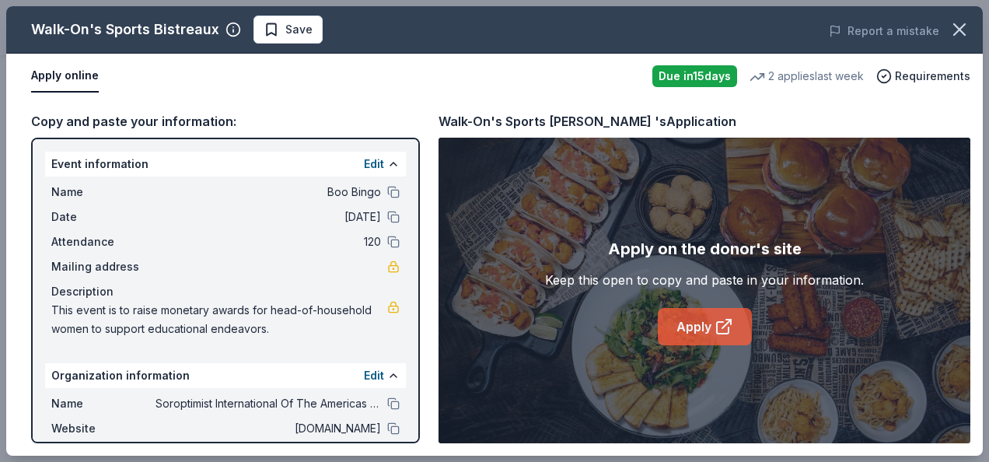  I want to click on div: Copy and paste your information:, so click(225, 121).